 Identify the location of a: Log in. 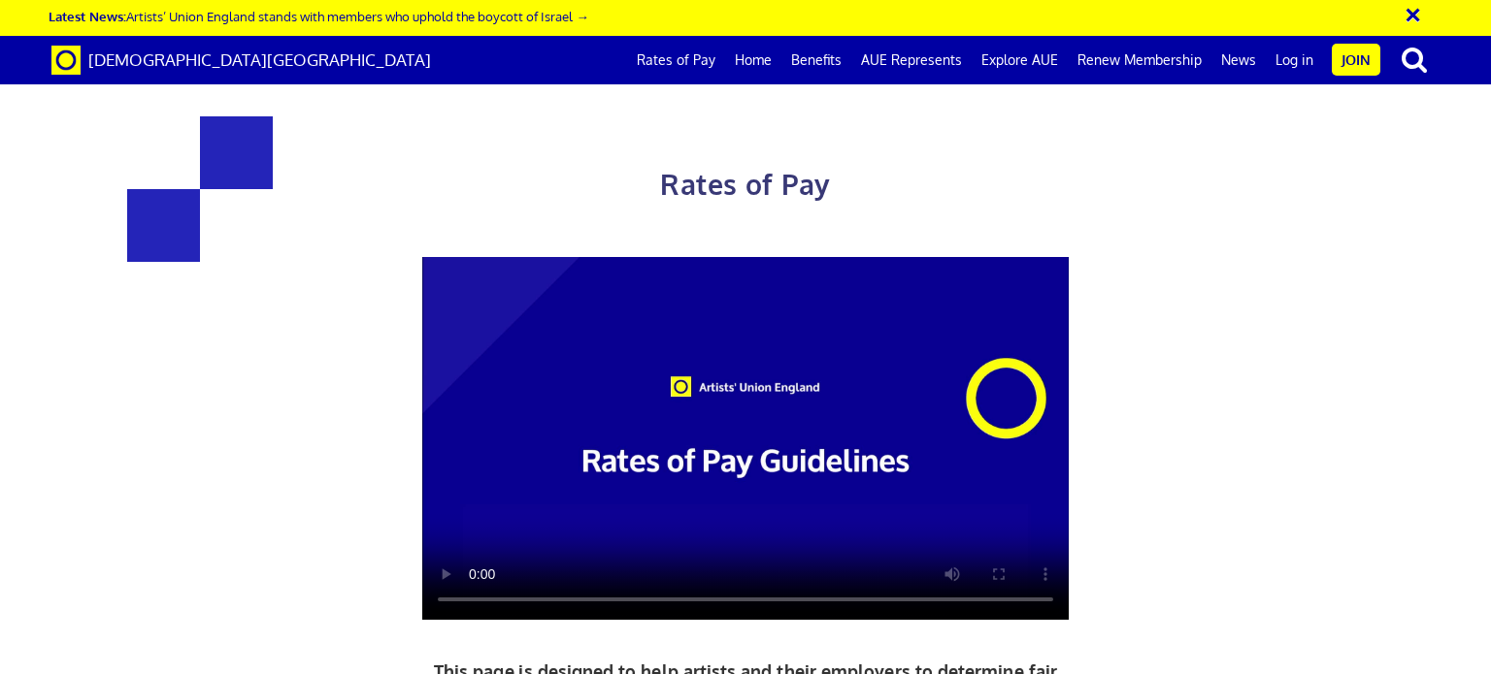
(1294, 60).